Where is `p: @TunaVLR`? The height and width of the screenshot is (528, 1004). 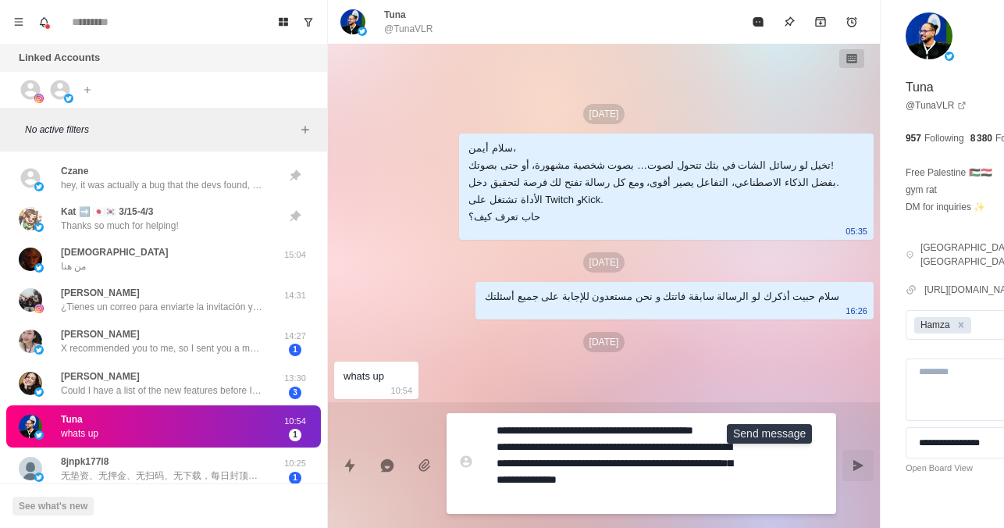
p: @TunaVLR is located at coordinates (408, 29).